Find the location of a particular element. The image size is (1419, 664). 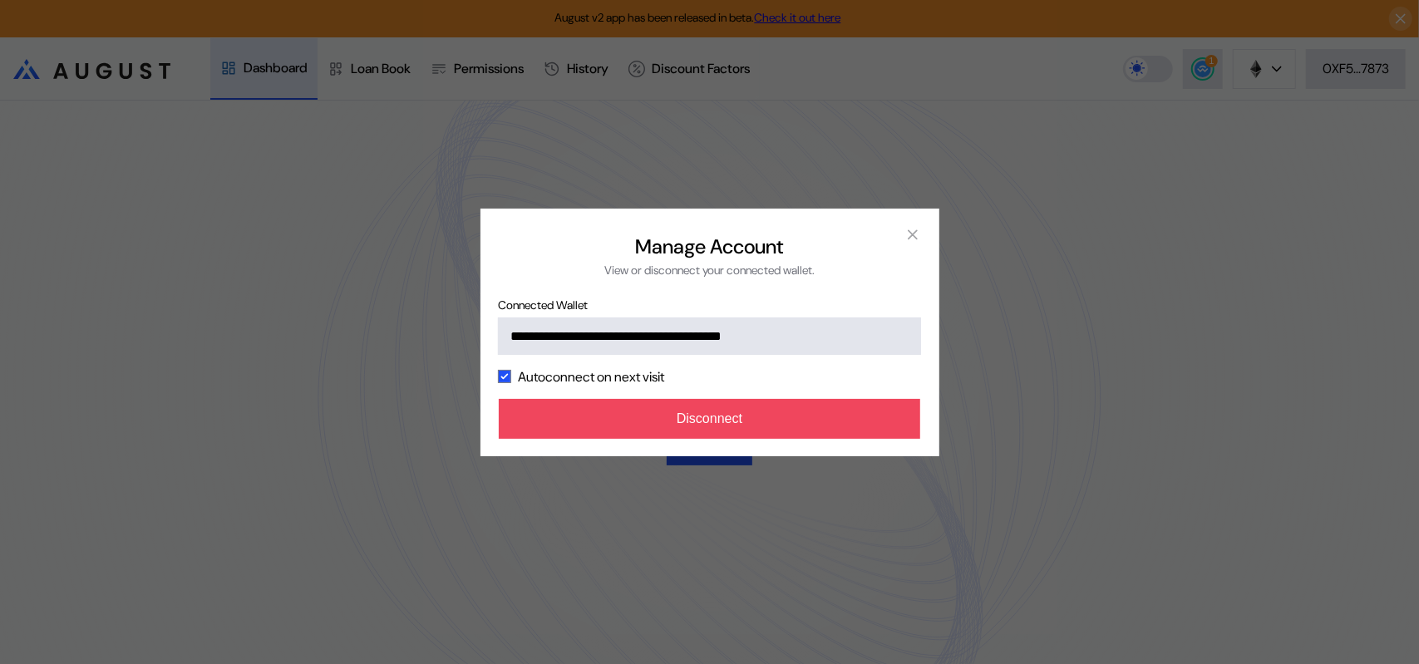

div: View or disconnect your connected wallet. is located at coordinates (709, 270).